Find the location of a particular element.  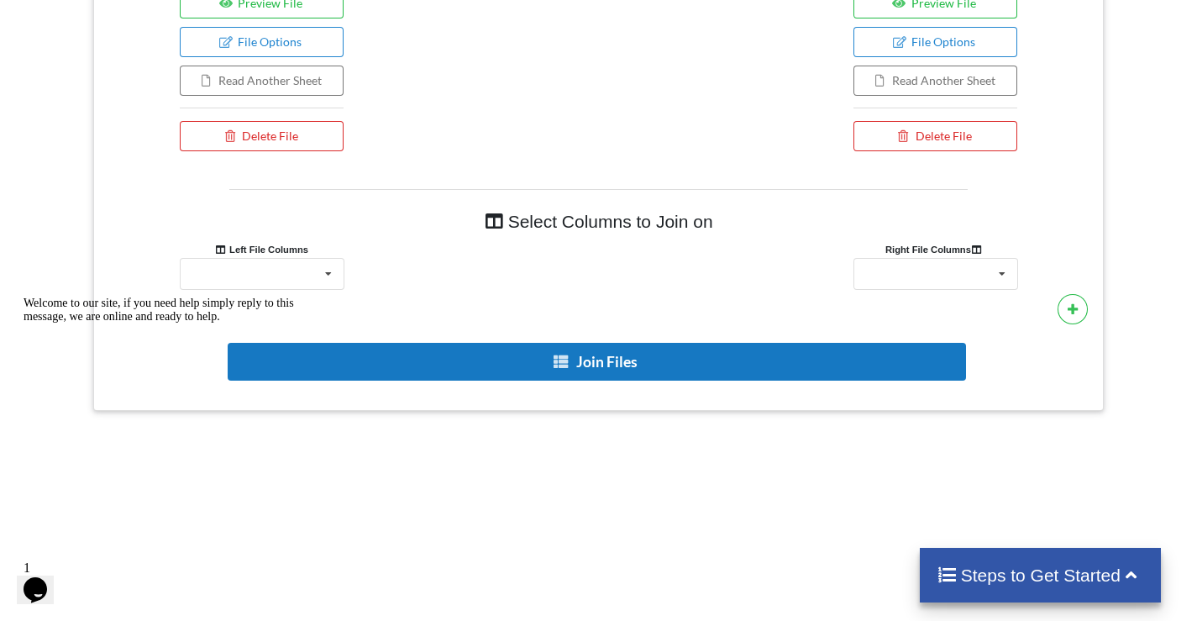

span: Welcome to our site, if you need help simply reply to this message, we are online and ready to help. is located at coordinates (142, 19).